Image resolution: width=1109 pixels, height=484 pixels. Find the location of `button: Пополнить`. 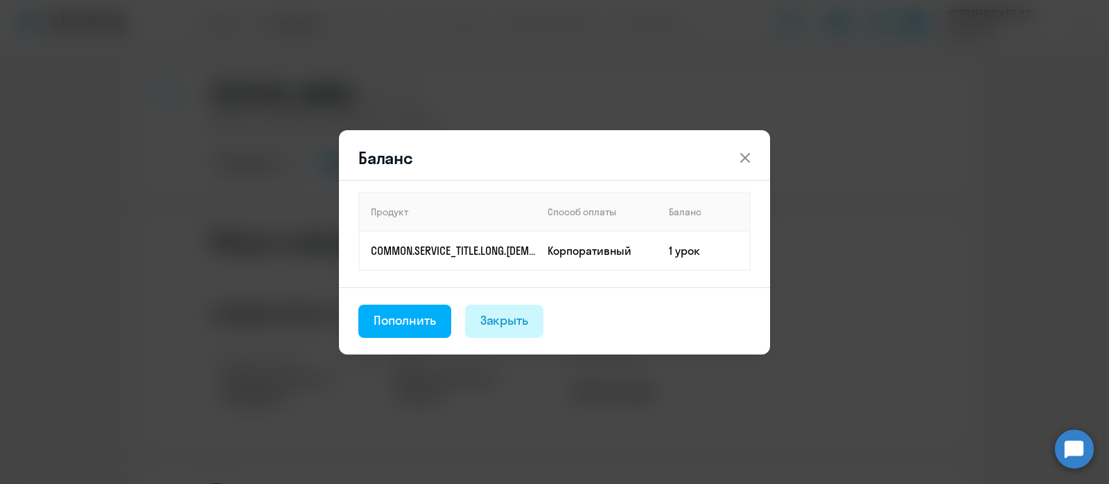

button: Пополнить is located at coordinates (405, 322).